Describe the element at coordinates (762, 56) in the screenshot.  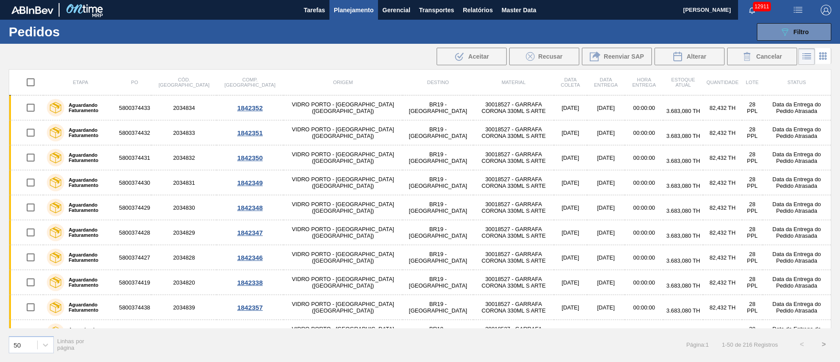
I see `button: Cancelar` at that location.